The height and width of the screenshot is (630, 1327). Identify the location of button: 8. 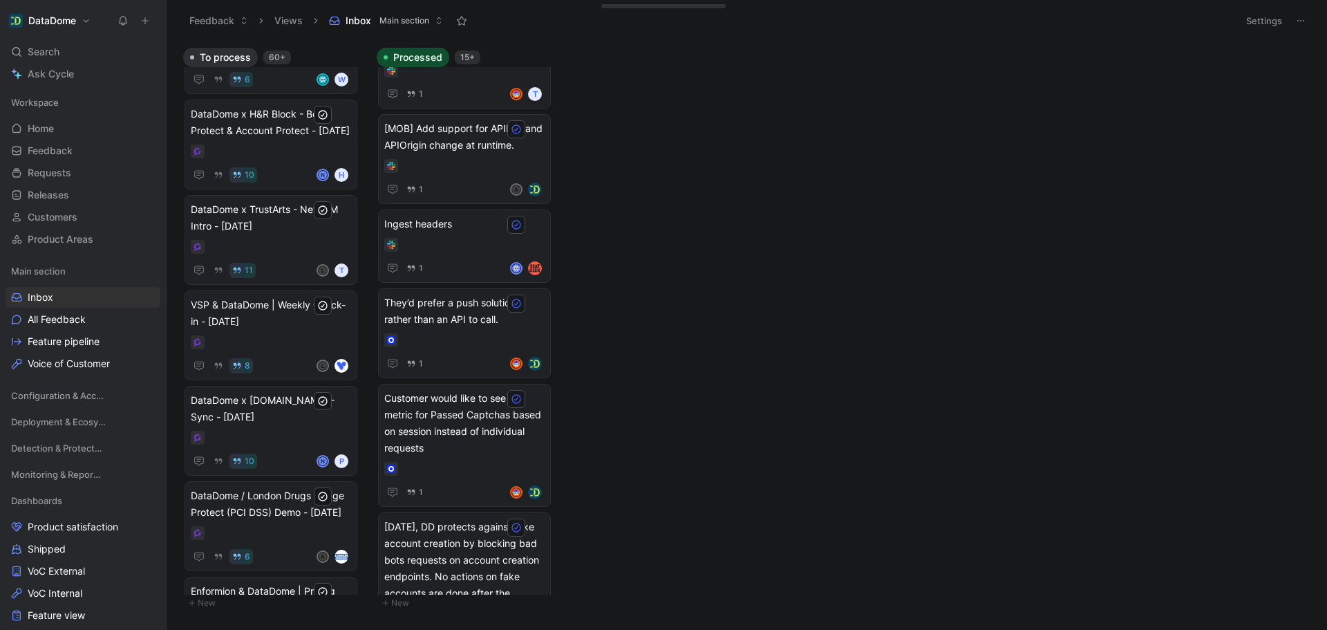
(241, 366).